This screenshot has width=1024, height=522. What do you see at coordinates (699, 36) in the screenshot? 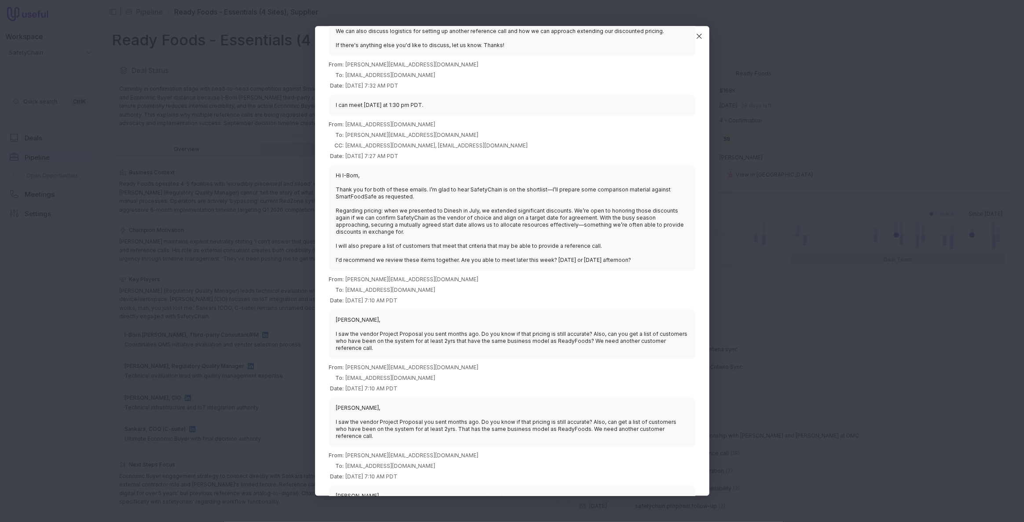
I see `button: Close` at bounding box center [699, 36].